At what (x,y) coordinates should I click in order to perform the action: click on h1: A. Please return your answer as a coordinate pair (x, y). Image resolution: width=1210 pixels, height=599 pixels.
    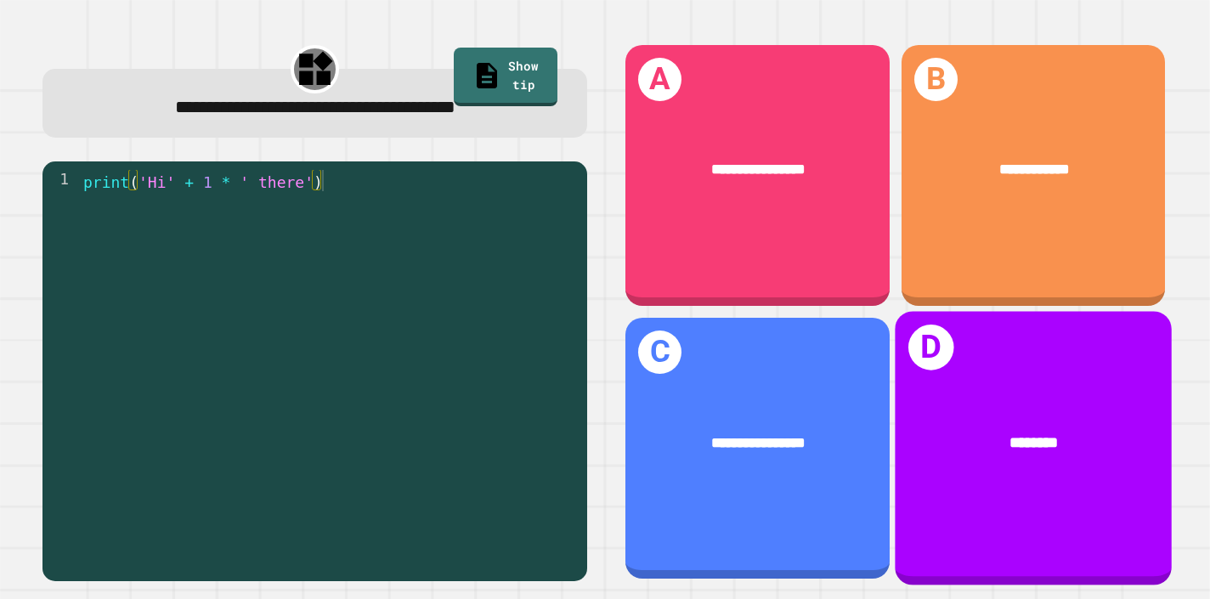
    Looking at the image, I should click on (659, 79).